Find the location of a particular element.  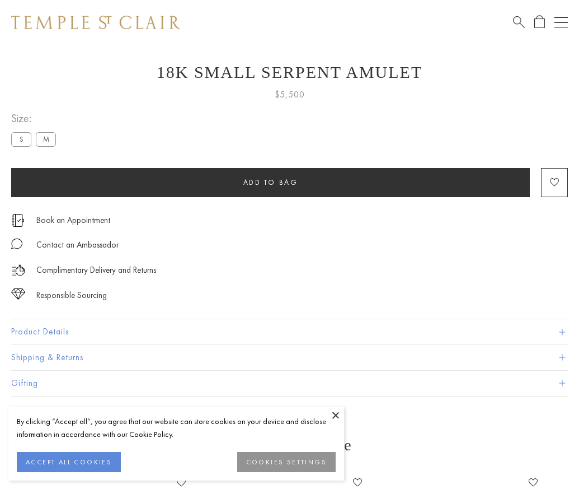

label: M is located at coordinates (46, 139).